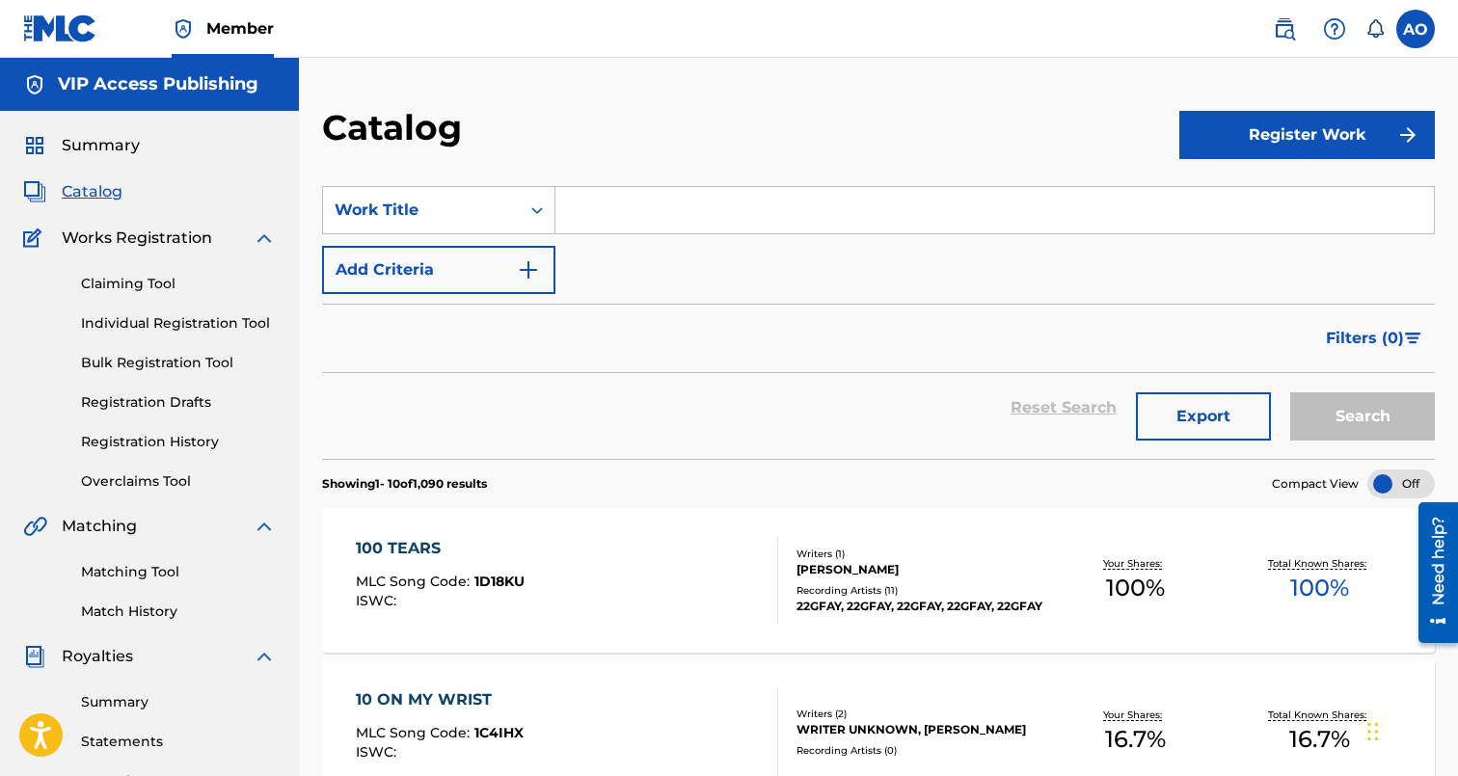  I want to click on a: Registration Drafts, so click(178, 402).